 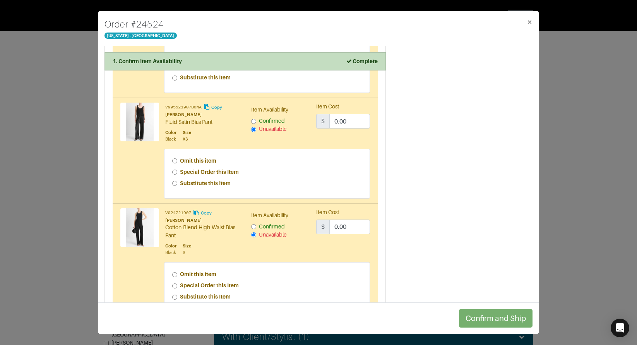 What do you see at coordinates (202, 122) in the screenshot?
I see `div: Fluid Satin Bias Pant` at bounding box center [202, 122].